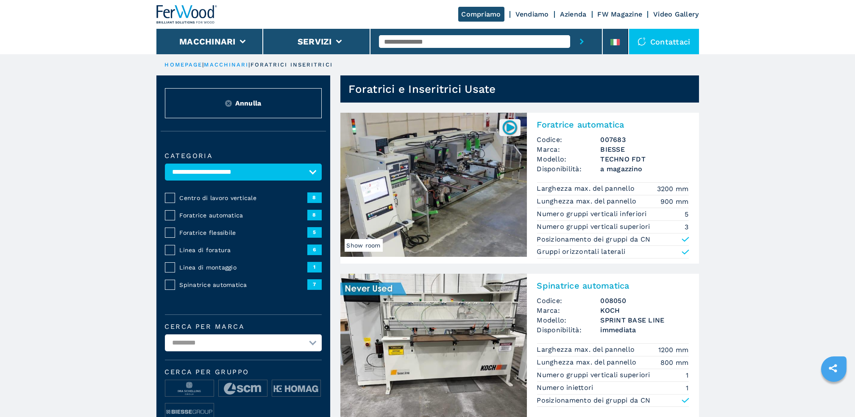 This screenshot has height=417, width=855. I want to click on h3: 007683, so click(645, 140).